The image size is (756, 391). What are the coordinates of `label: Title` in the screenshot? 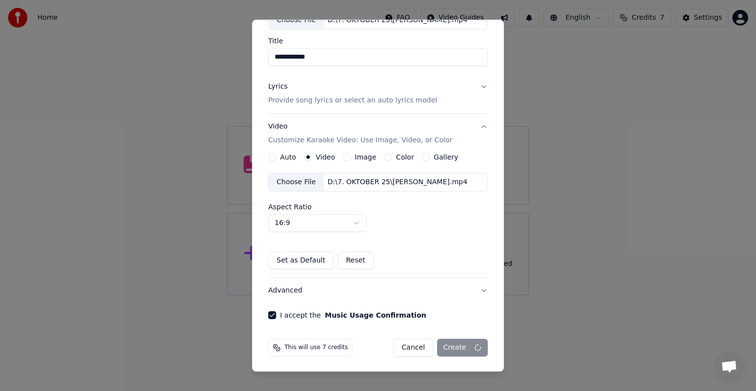 It's located at (378, 41).